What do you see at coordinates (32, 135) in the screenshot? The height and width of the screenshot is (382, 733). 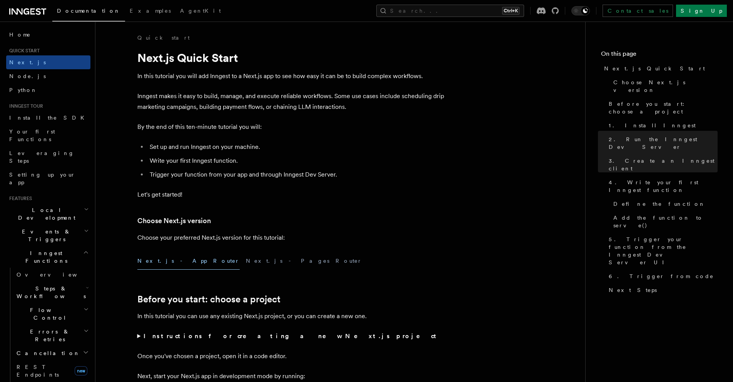 I see `span: Your first Functions` at bounding box center [32, 135].